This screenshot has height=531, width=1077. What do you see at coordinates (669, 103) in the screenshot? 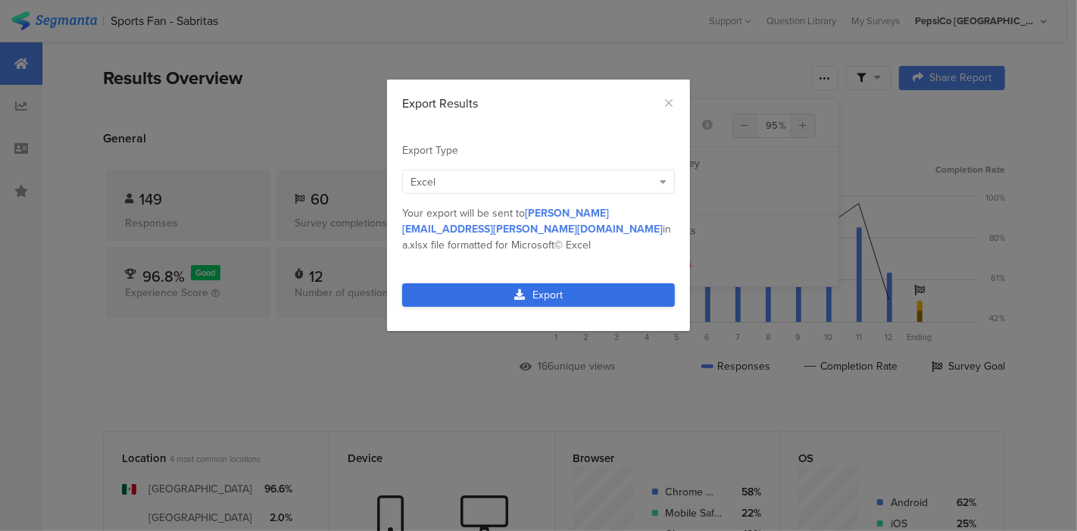
I see `button: Close` at bounding box center [669, 103].